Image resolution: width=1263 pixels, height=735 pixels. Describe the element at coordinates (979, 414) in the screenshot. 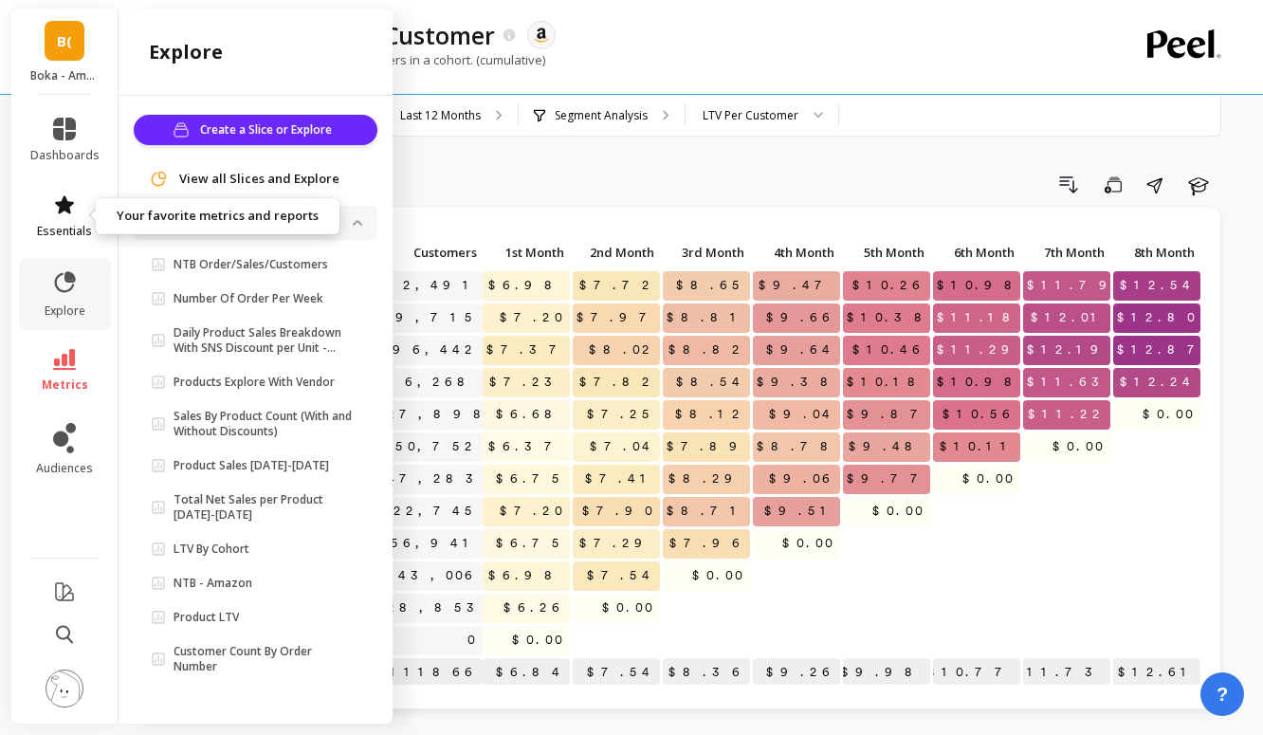

I see `span: $10.56` at that location.